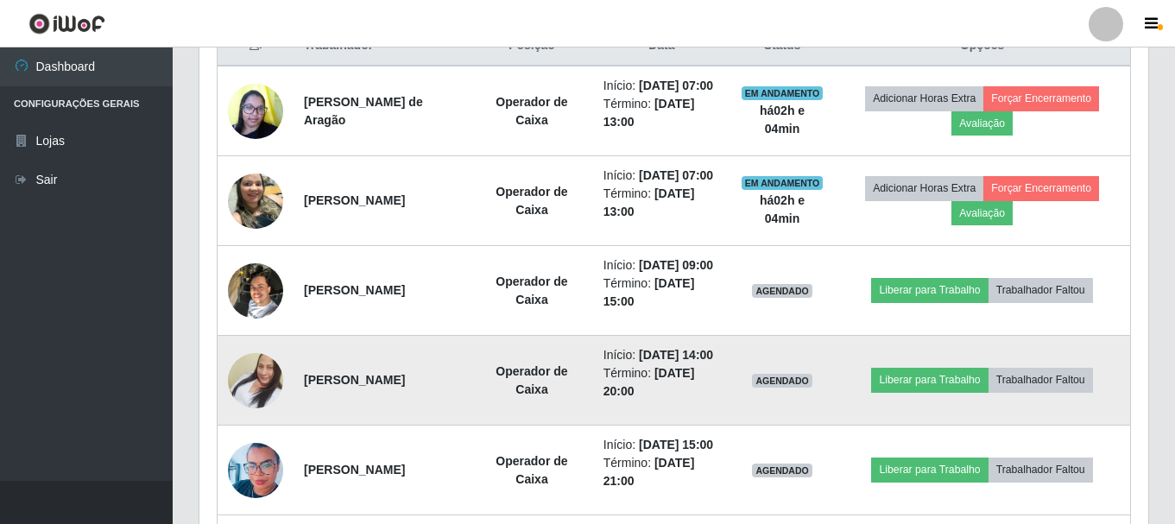 Image resolution: width=1175 pixels, height=524 pixels. I want to click on img: 1745102593554.jpeg, so click(256, 200).